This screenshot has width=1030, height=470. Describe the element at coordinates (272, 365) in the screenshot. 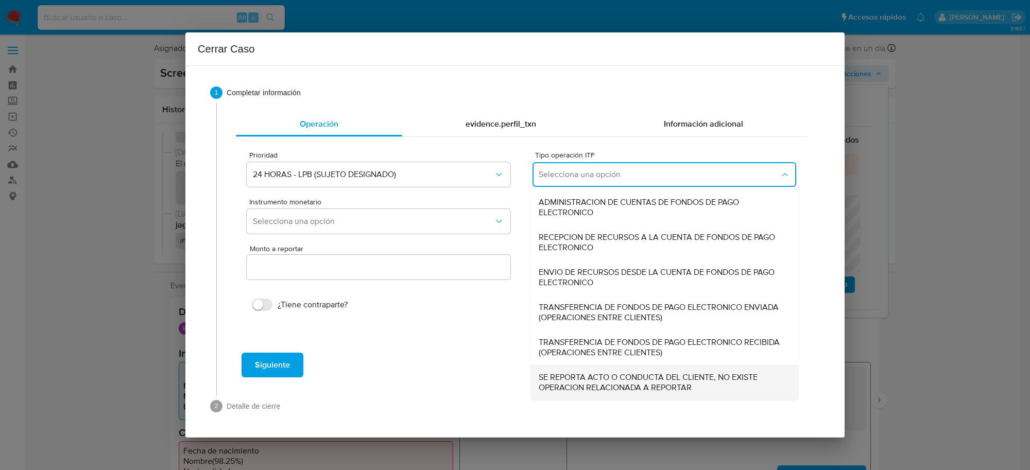

I see `button: Siguiente` at that location.